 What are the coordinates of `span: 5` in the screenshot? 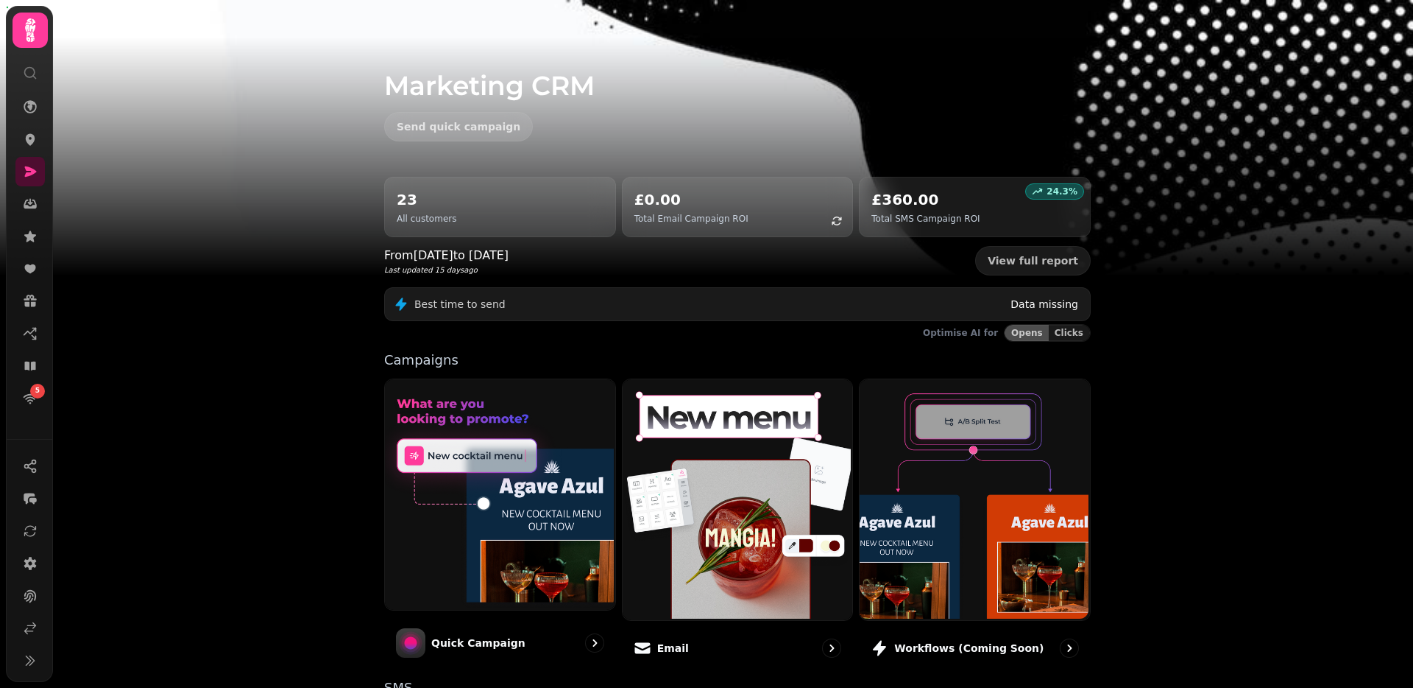 It's located at (38, 391).